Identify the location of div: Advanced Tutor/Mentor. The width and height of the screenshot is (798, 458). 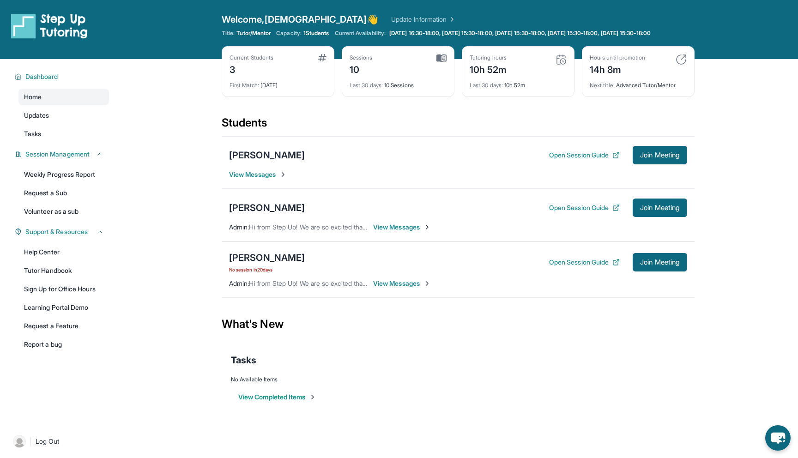
(639, 83).